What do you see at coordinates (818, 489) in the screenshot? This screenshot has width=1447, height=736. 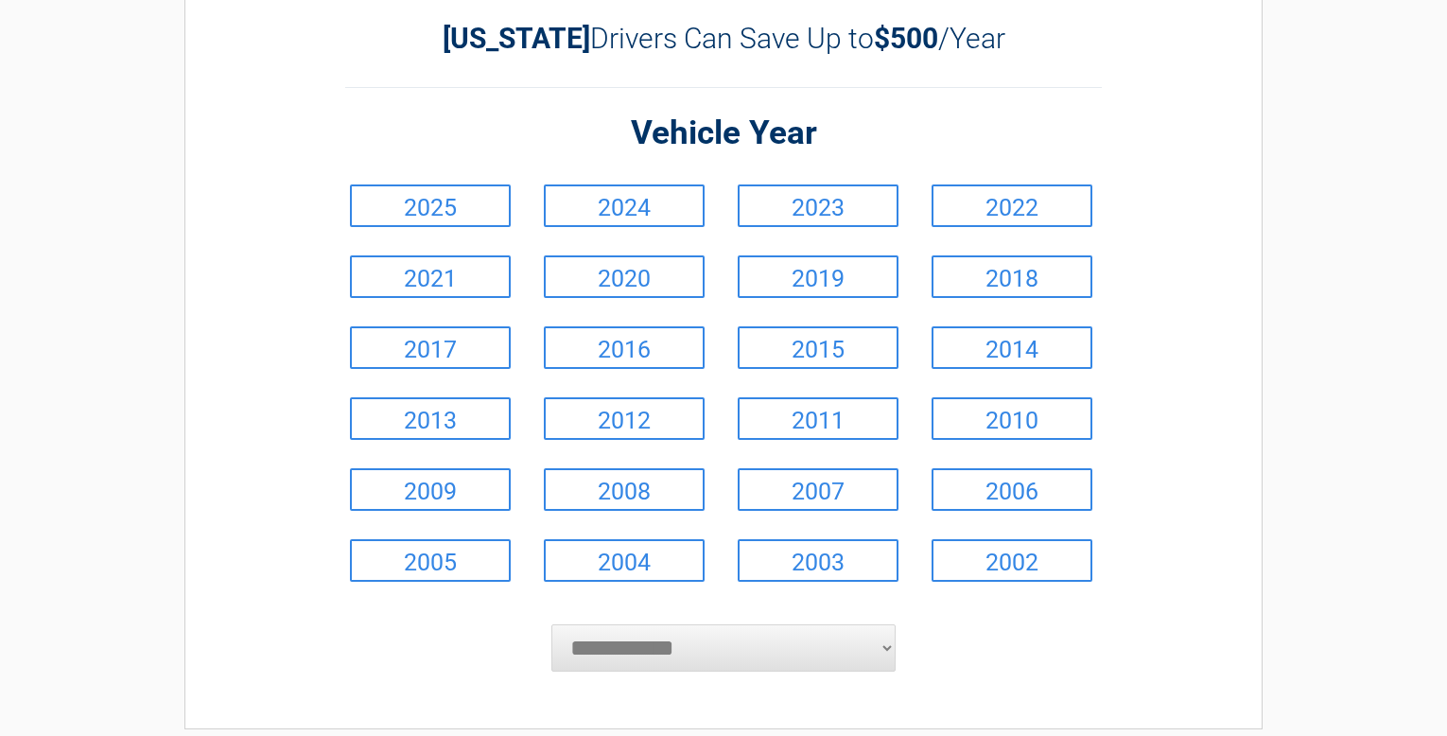 I see `a: 2007` at bounding box center [818, 489].